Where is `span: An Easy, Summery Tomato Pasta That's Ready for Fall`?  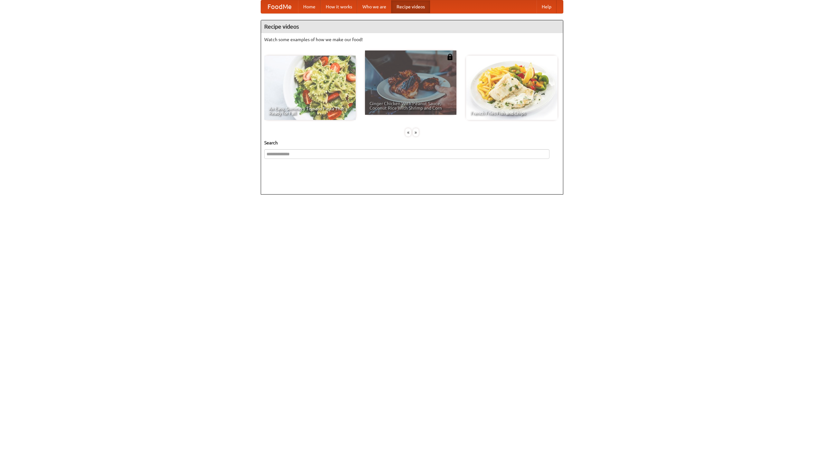 span: An Easy, Summery Tomato Pasta That's Ready for Fall is located at coordinates (310, 111).